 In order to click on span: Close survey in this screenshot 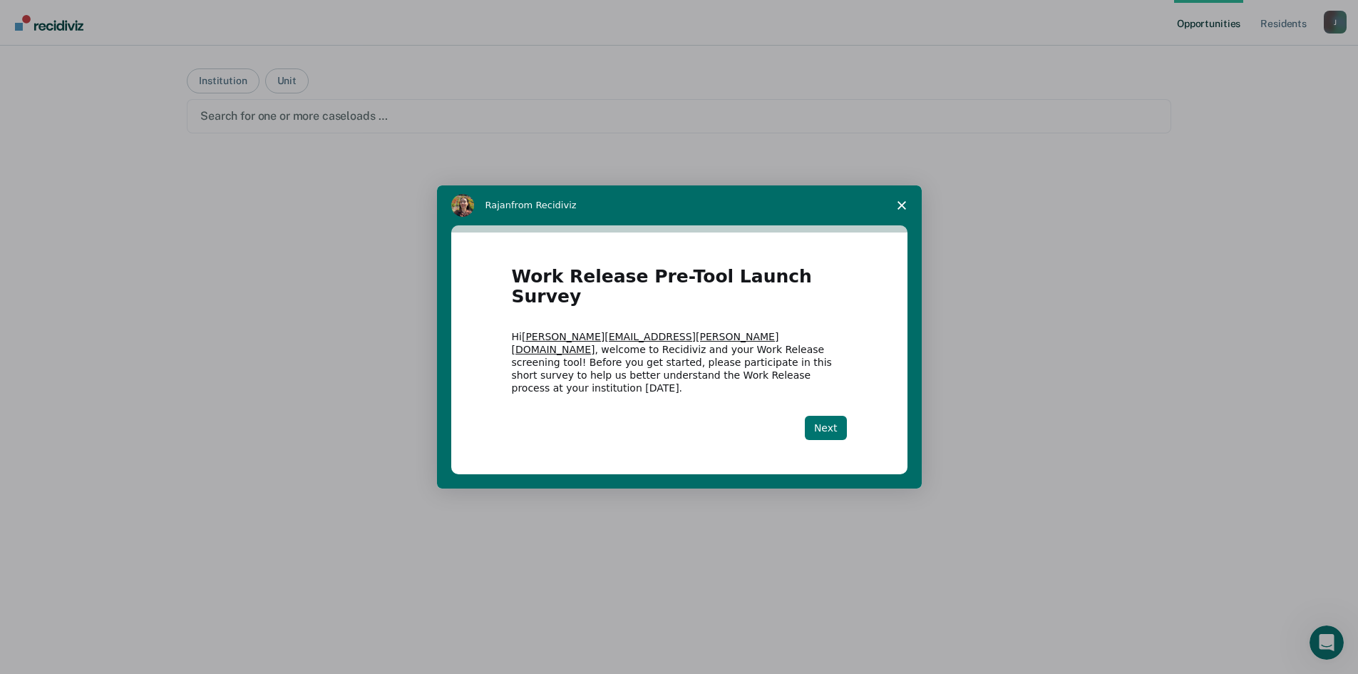, I will do `click(902, 205)`.